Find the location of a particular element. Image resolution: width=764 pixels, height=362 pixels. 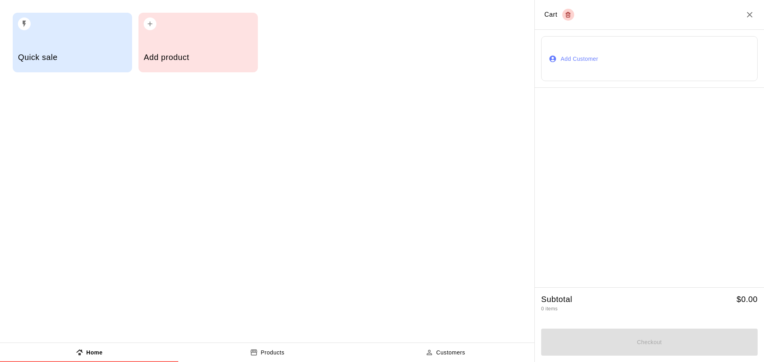

button: Quick sale is located at coordinates (72, 43).